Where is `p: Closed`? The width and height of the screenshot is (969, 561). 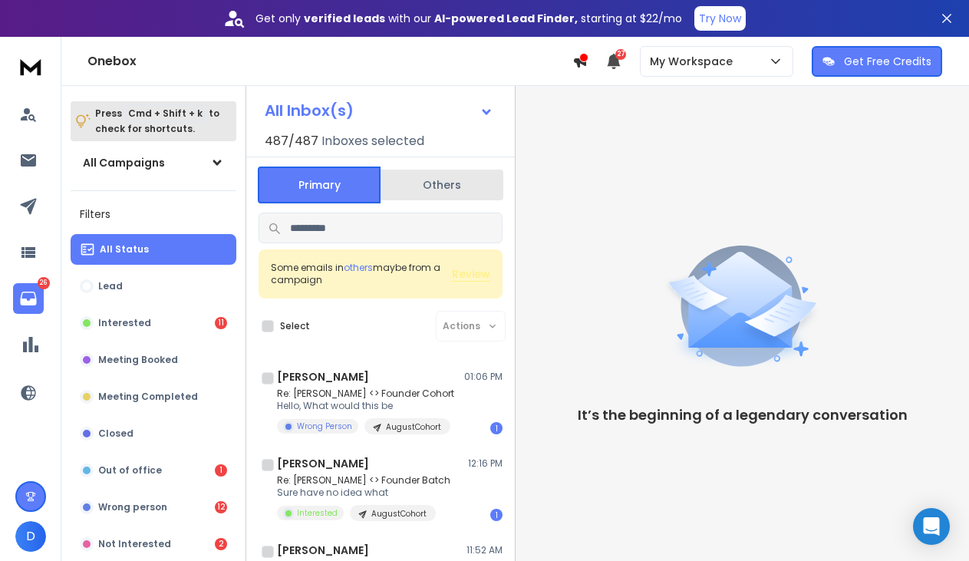
p: Closed is located at coordinates (116, 434).